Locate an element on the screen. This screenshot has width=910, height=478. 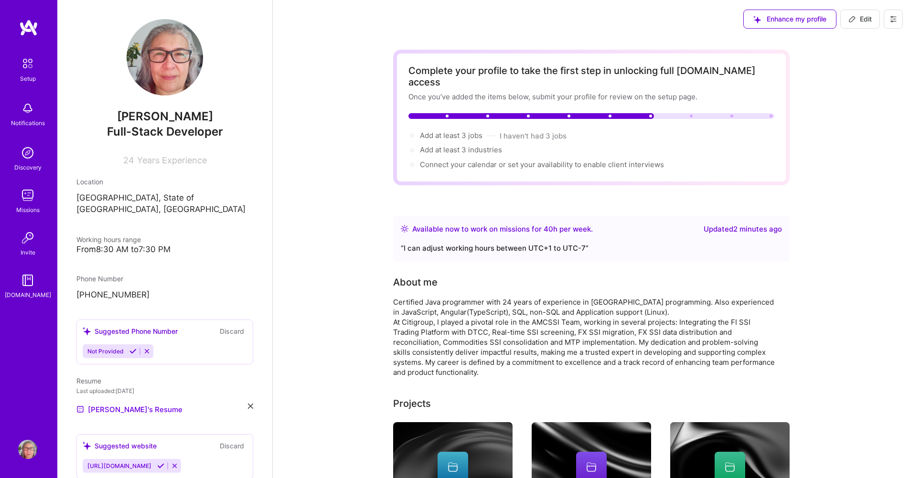
div: About me is located at coordinates (415, 282).